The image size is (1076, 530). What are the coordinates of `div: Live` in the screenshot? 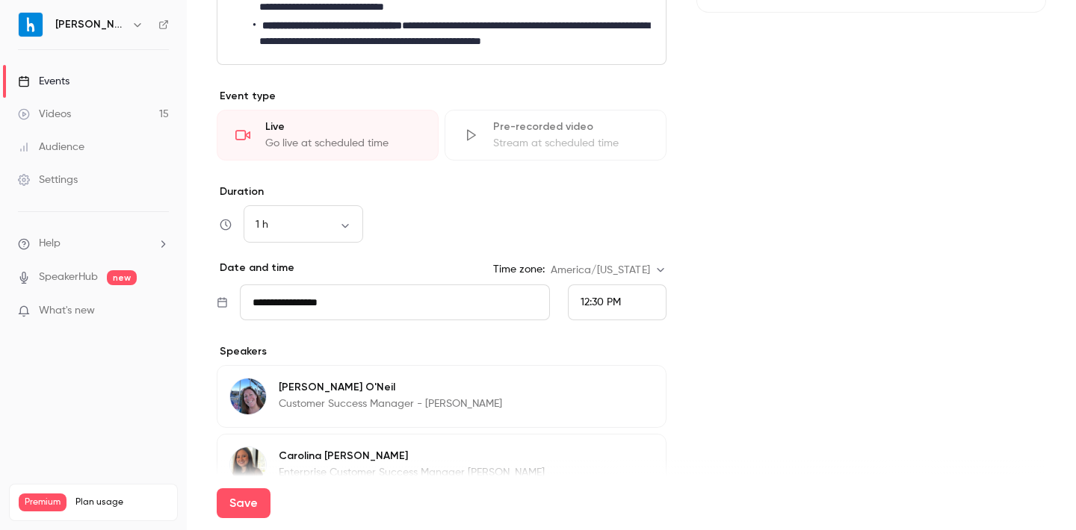 It's located at (342, 127).